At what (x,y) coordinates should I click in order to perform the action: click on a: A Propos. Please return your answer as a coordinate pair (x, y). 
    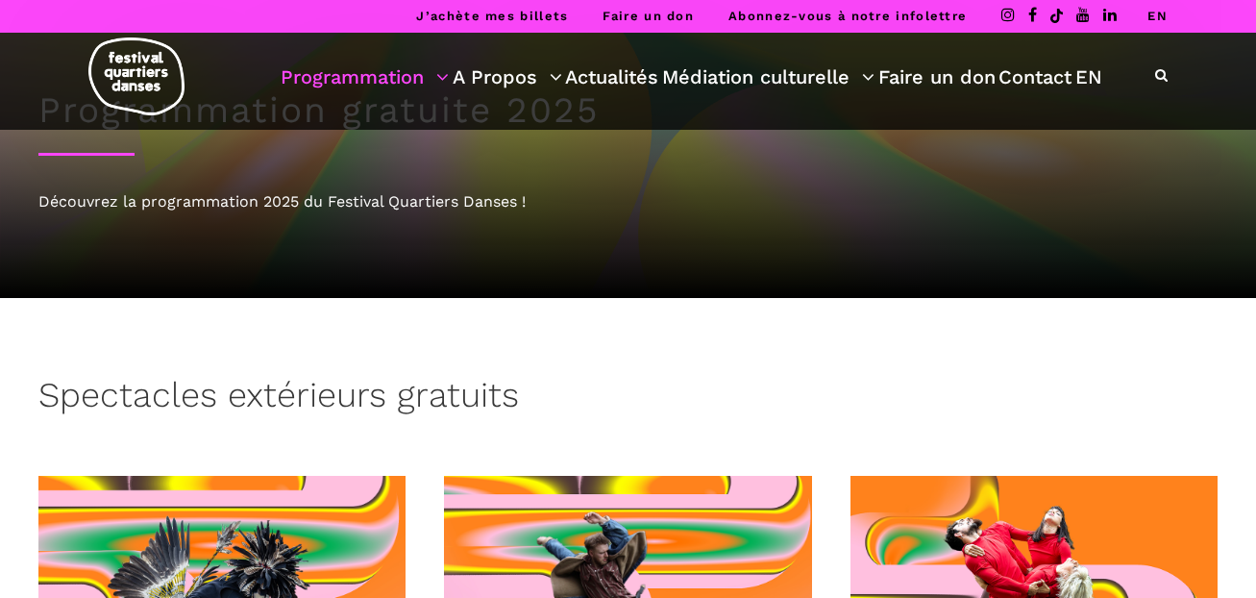
    Looking at the image, I should click on (508, 77).